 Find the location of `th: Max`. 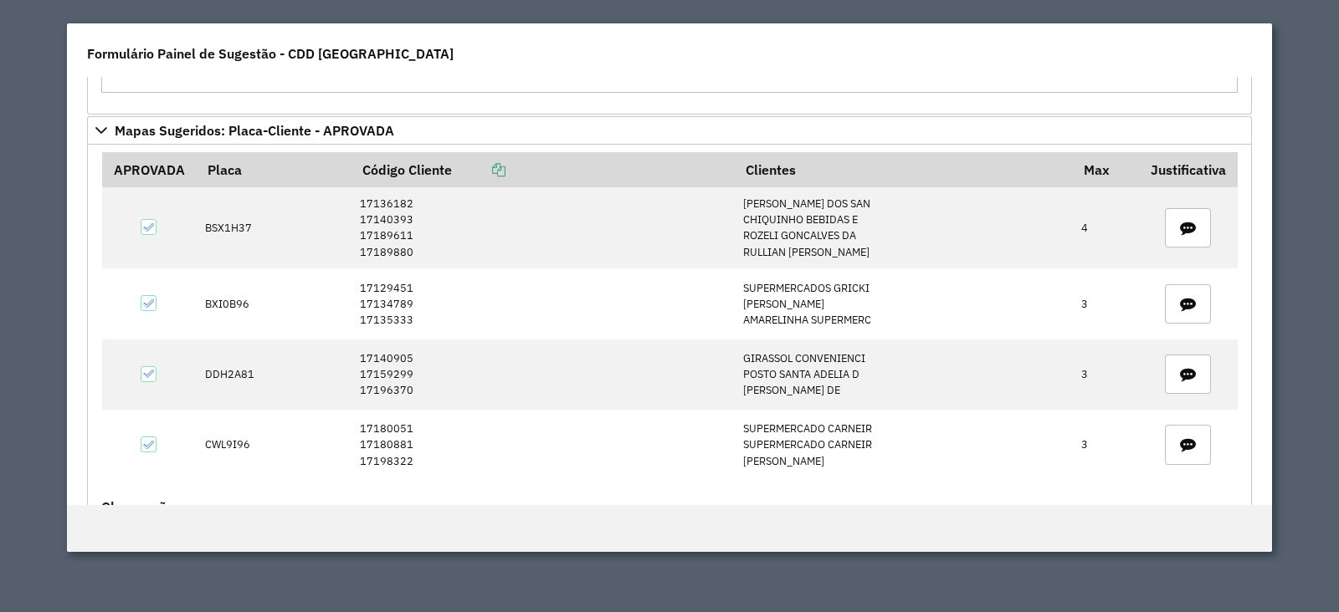

th: Max is located at coordinates (1105, 170).